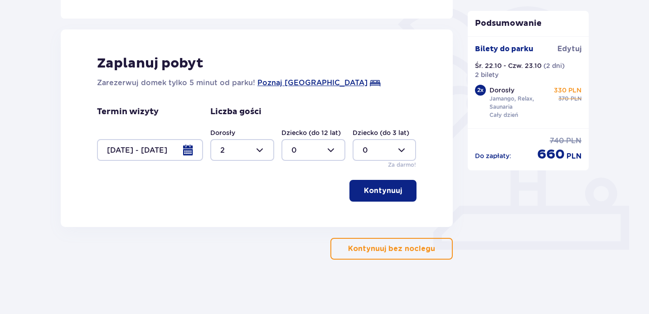 The height and width of the screenshot is (314, 649). I want to click on p: Zarezerwuj domek tylko 5 minut od parku!, so click(176, 83).